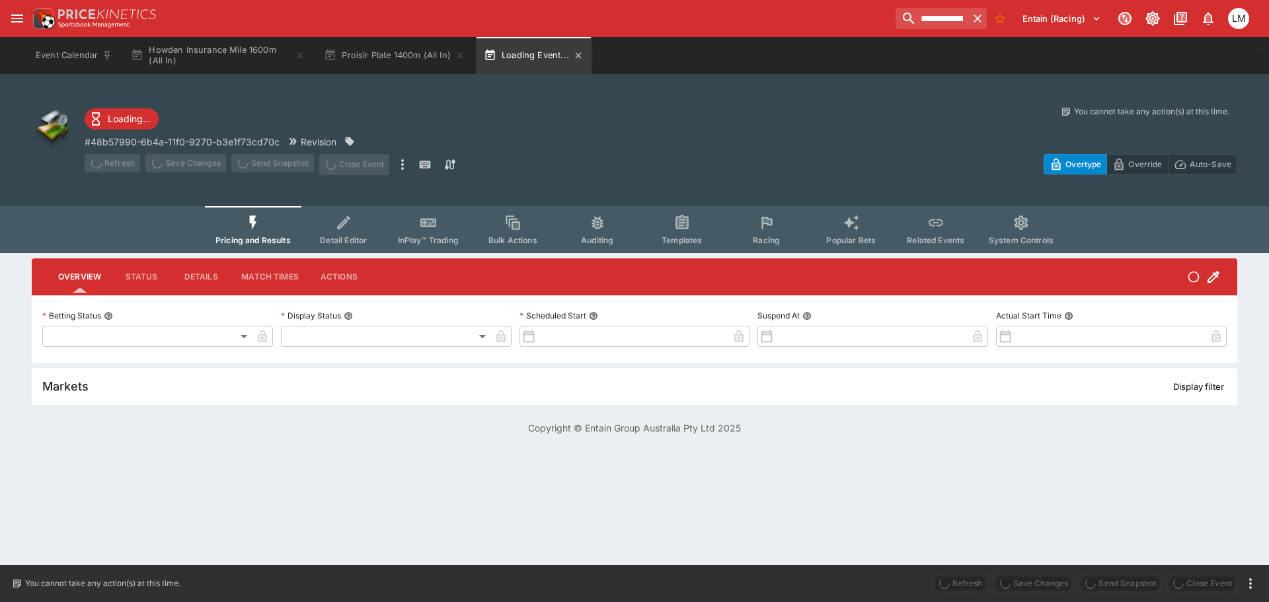 This screenshot has height=602, width=1269. Describe the element at coordinates (513, 240) in the screenshot. I see `span: Bulk Actions` at that location.